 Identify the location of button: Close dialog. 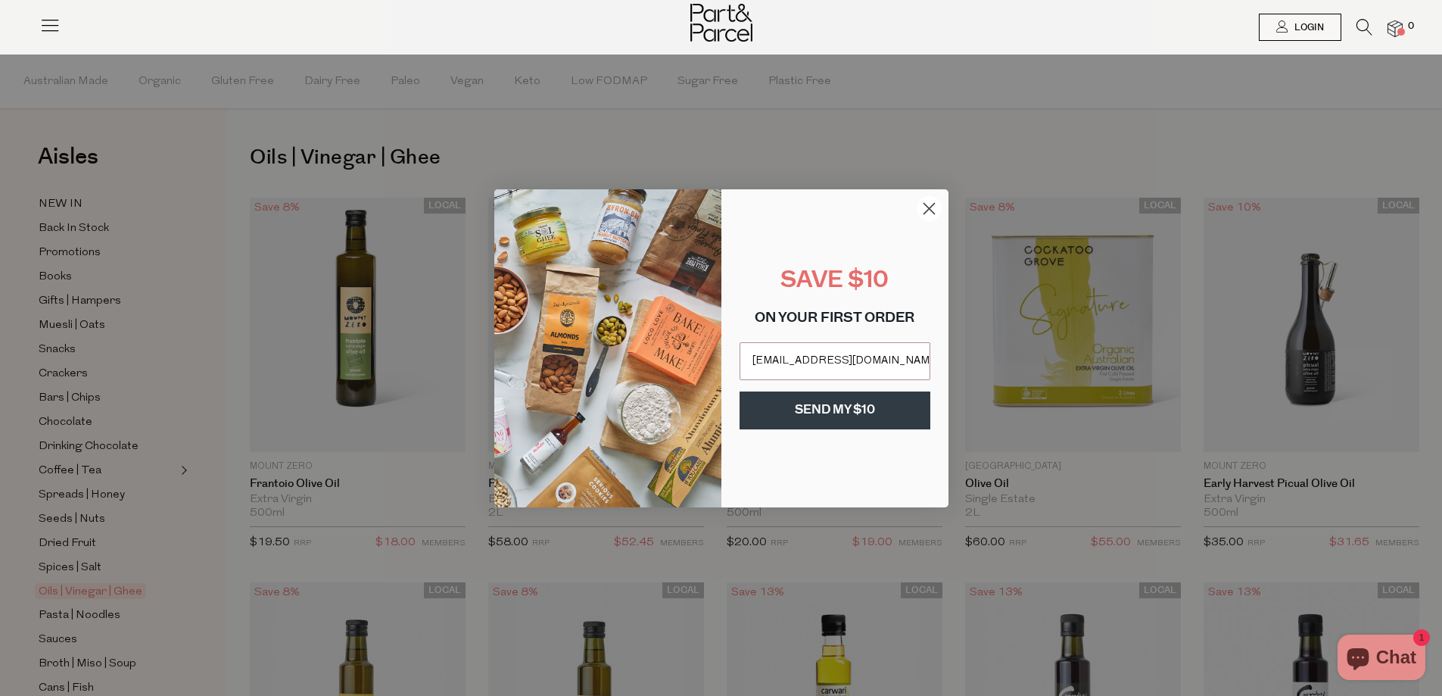
(929, 208).